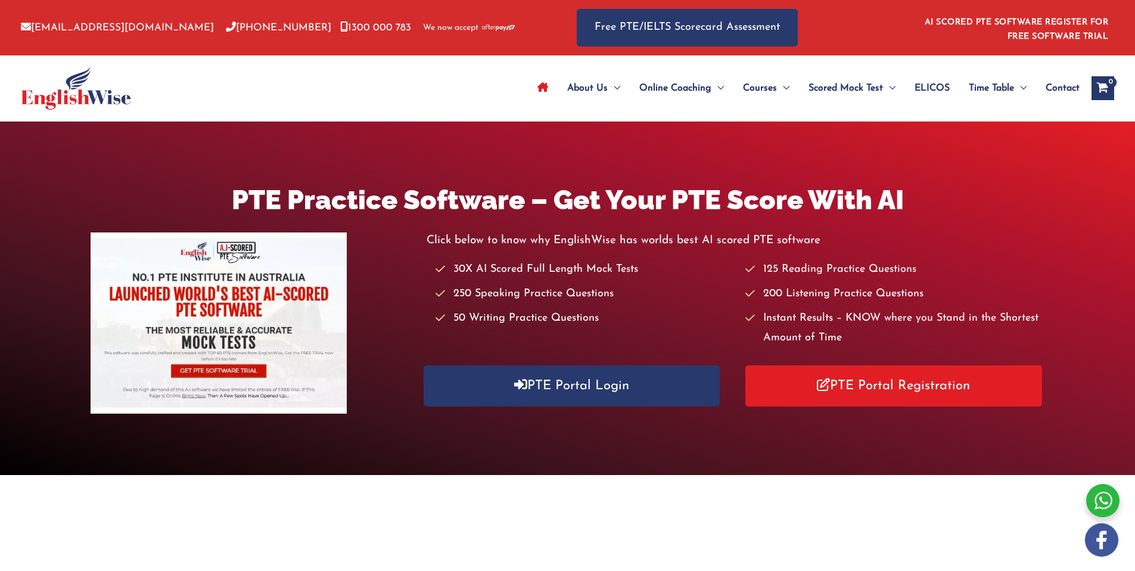  What do you see at coordinates (894, 385) in the screenshot?
I see `a: PTE Portal Registration` at bounding box center [894, 385].